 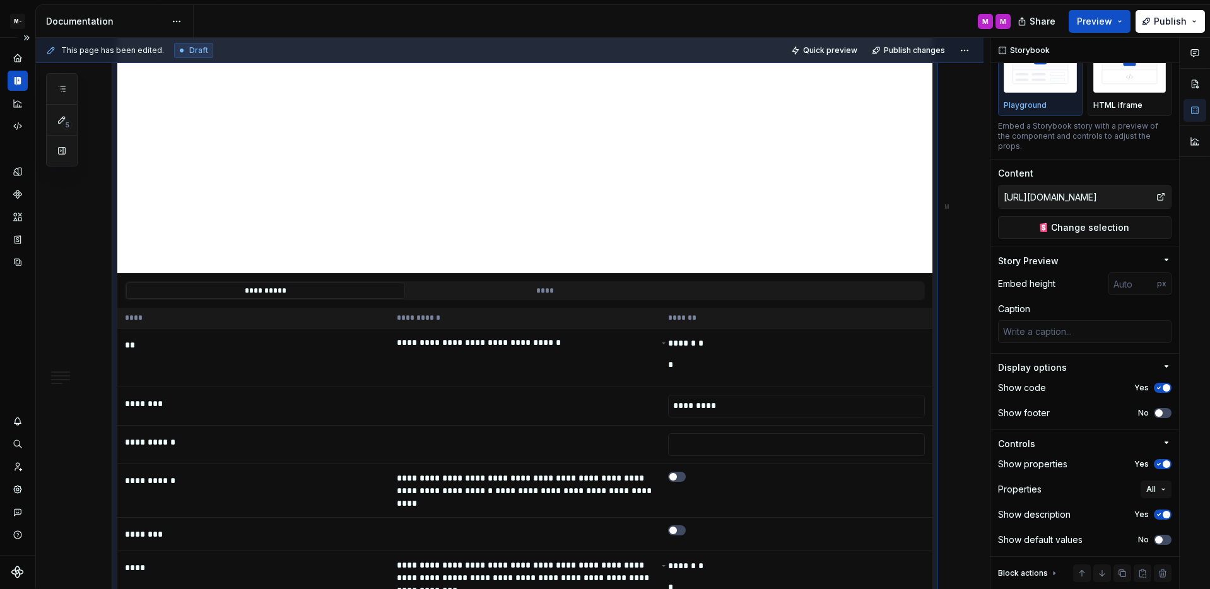 What do you see at coordinates (1032, 368) in the screenshot?
I see `div: Display options` at bounding box center [1032, 368].